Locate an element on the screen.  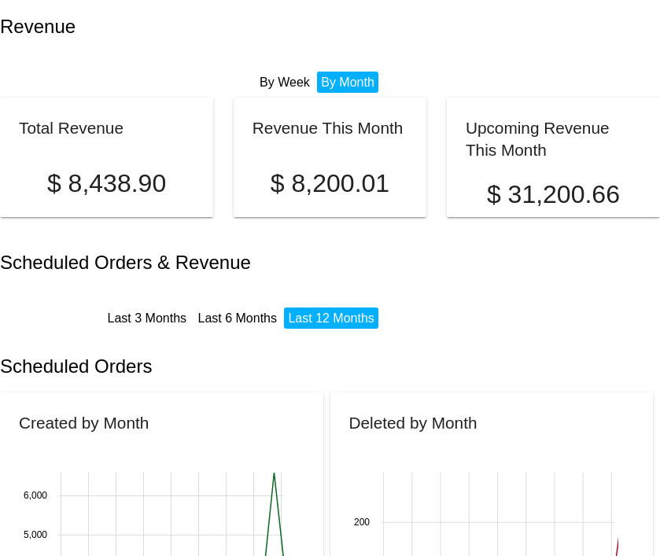
h2: Deleted by Month is located at coordinates (413, 422).